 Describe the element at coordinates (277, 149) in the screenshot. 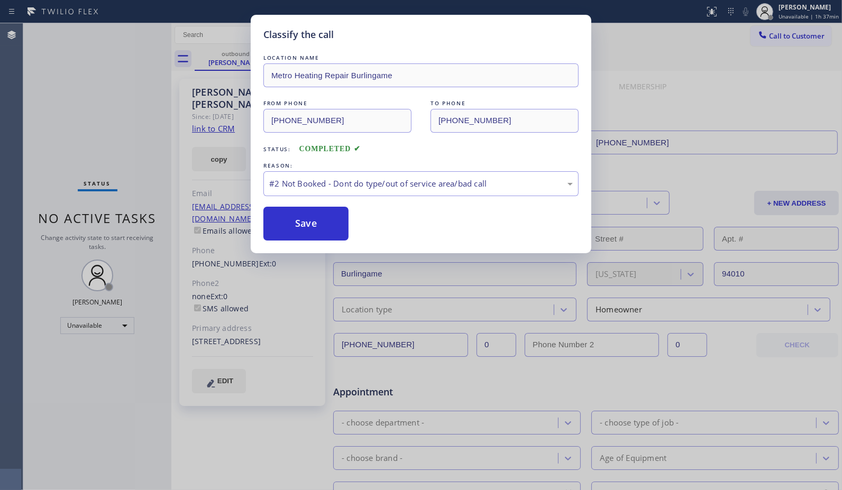

I see `span: Status:` at that location.